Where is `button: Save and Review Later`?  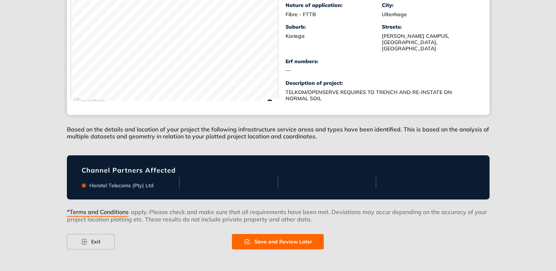
button: Save and Review Later is located at coordinates (278, 242).